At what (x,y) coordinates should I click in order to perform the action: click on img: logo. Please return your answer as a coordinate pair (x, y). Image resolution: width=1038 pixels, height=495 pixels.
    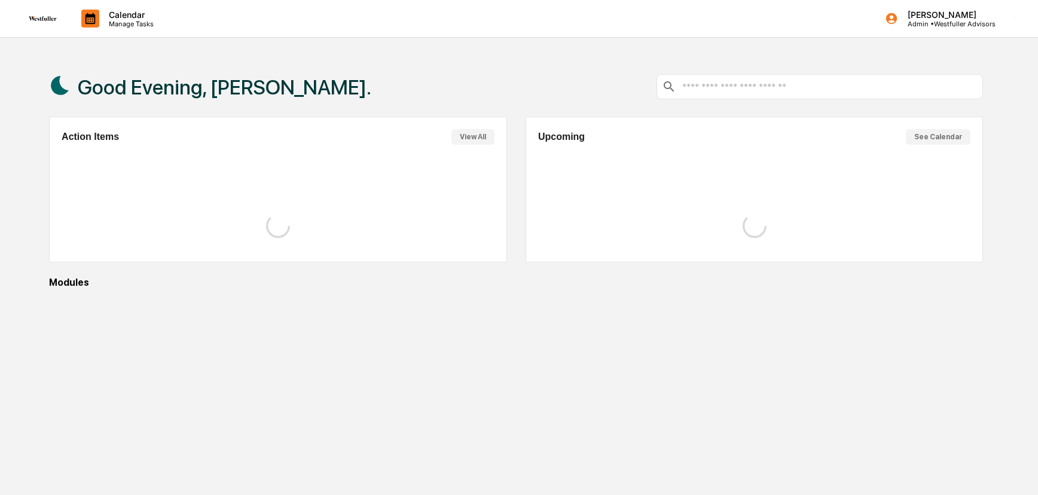
    Looking at the image, I should click on (43, 19).